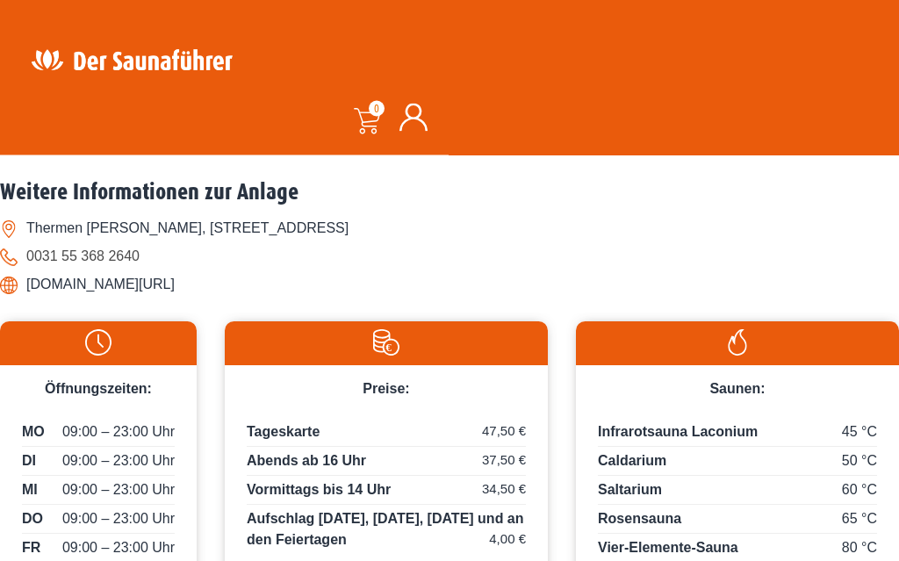  What do you see at coordinates (504, 432) in the screenshot?
I see `span: 47,50 €` at bounding box center [504, 432].